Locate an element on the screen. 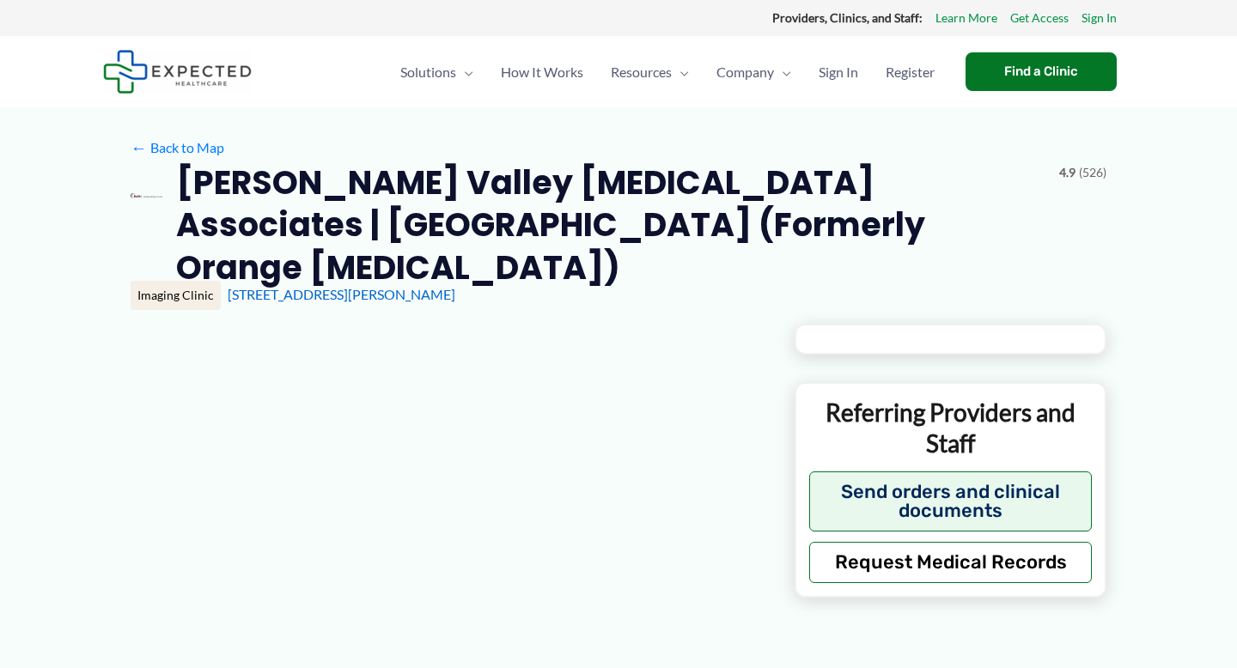 The image size is (1237, 668). span: Company is located at coordinates (745, 72).